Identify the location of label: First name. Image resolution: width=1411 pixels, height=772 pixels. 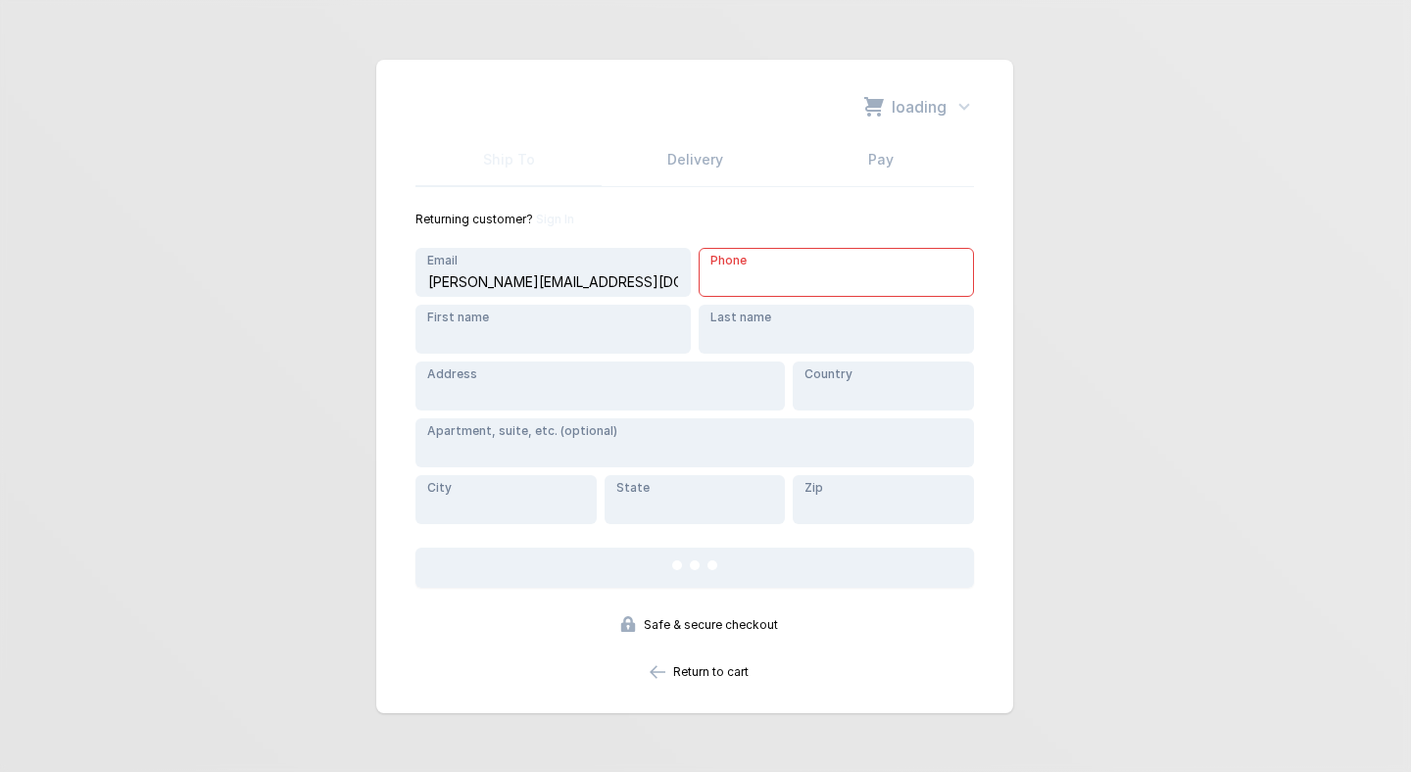
(454, 317).